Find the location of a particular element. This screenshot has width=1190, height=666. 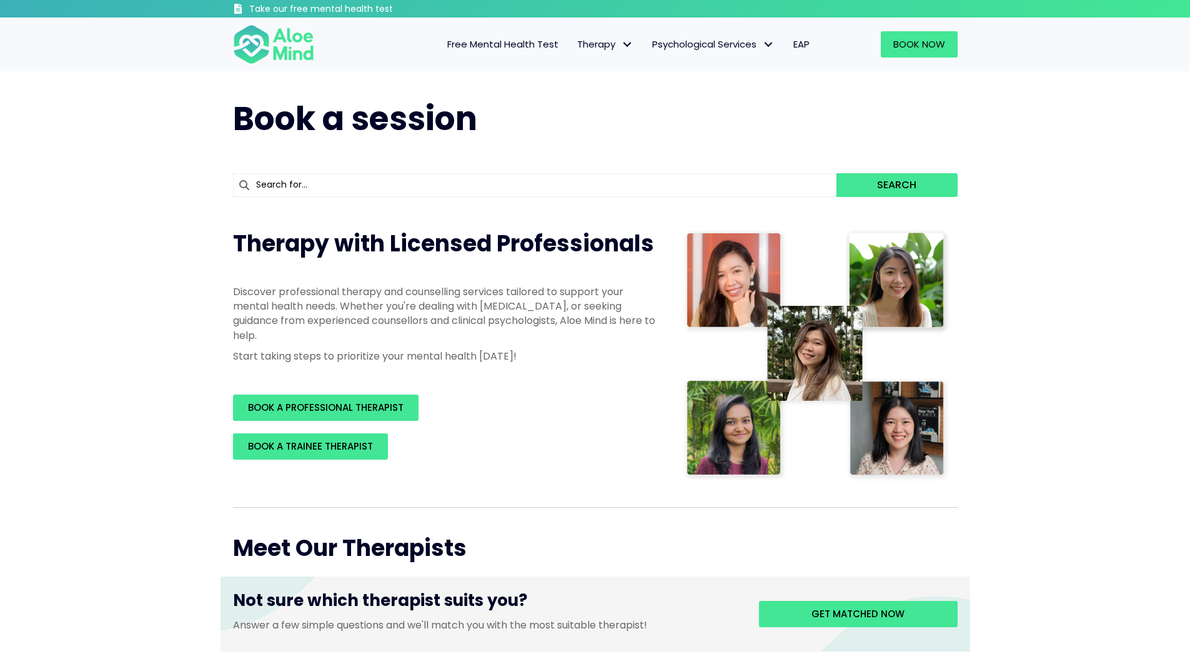

h3: Take our free mental health test is located at coordinates (354, 9).